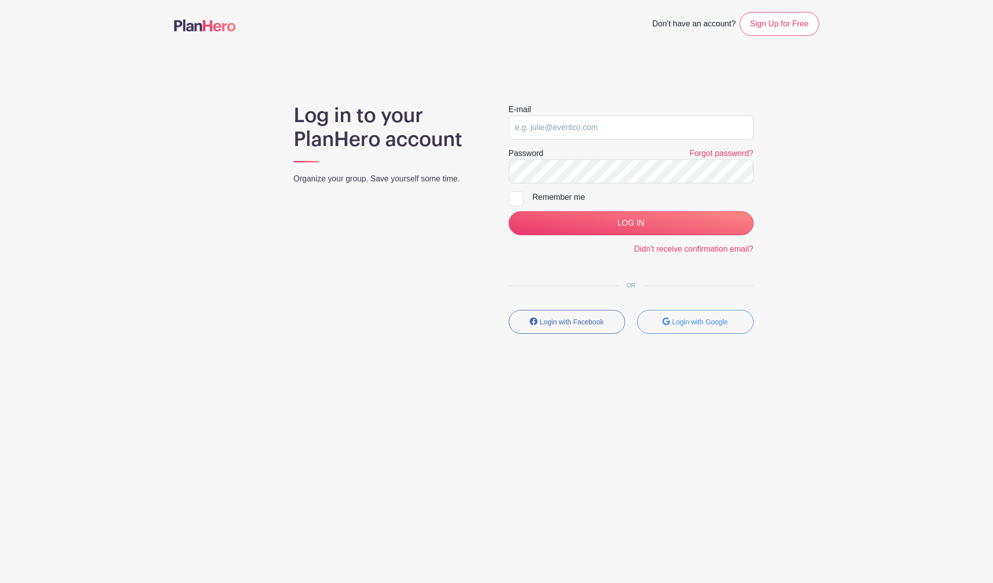  Describe the element at coordinates (694, 25) in the screenshot. I see `span: Don't have an account?` at that location.